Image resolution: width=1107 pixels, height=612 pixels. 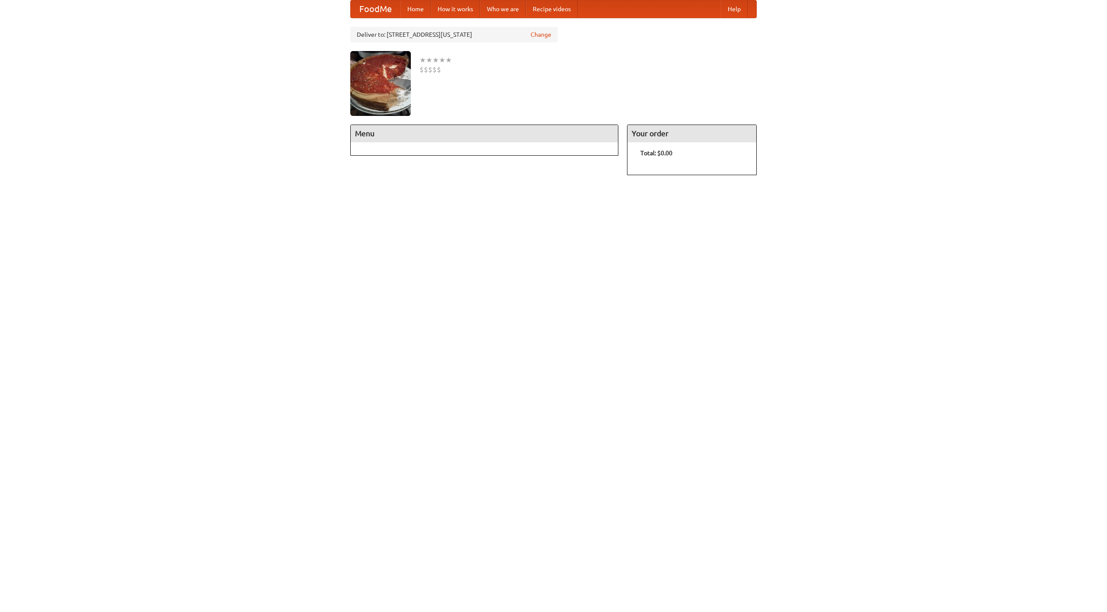 What do you see at coordinates (503, 9) in the screenshot?
I see `a: Who we are` at bounding box center [503, 9].